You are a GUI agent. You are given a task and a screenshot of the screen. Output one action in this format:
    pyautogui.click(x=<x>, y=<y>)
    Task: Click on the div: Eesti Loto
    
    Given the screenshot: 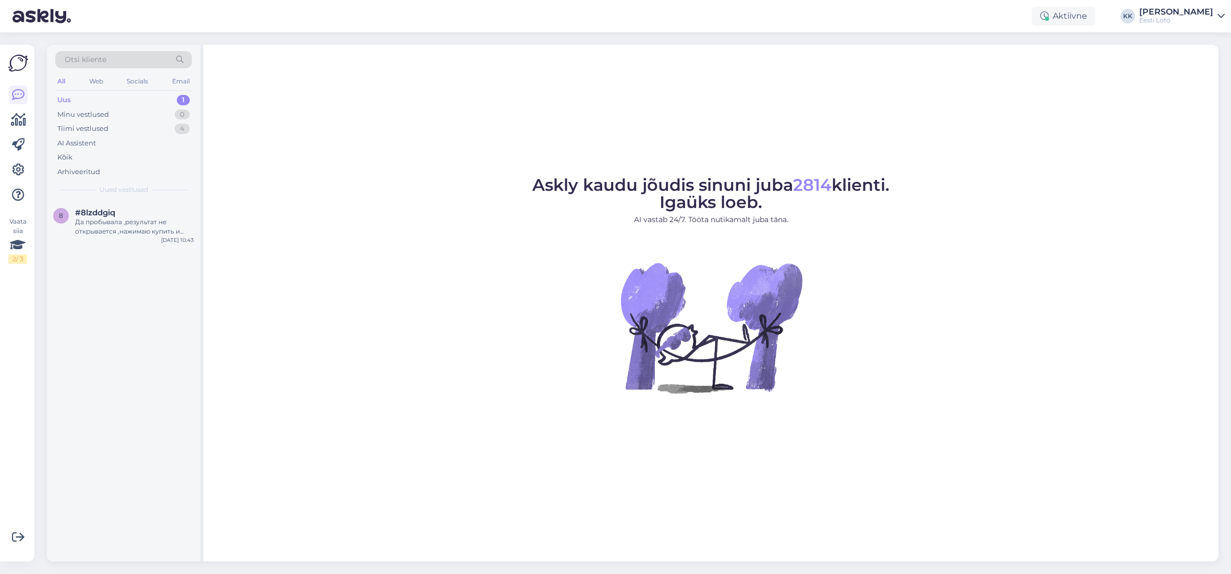 What is the action you would take?
    pyautogui.click(x=1176, y=20)
    